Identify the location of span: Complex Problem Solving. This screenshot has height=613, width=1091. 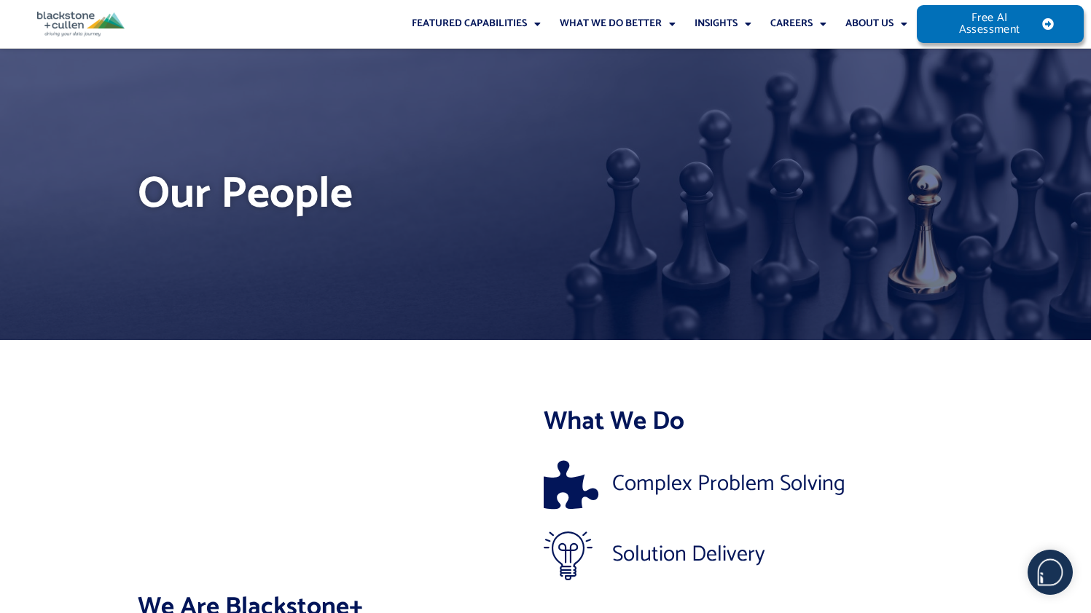
(726, 485).